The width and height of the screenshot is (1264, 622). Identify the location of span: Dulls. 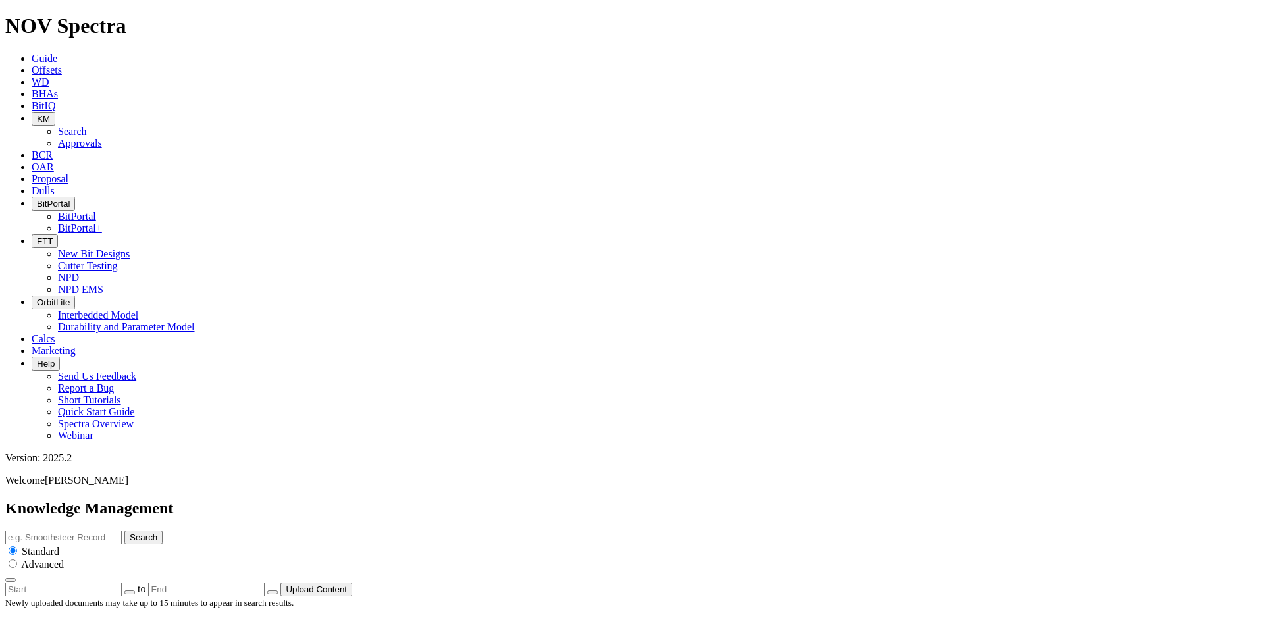
(43, 190).